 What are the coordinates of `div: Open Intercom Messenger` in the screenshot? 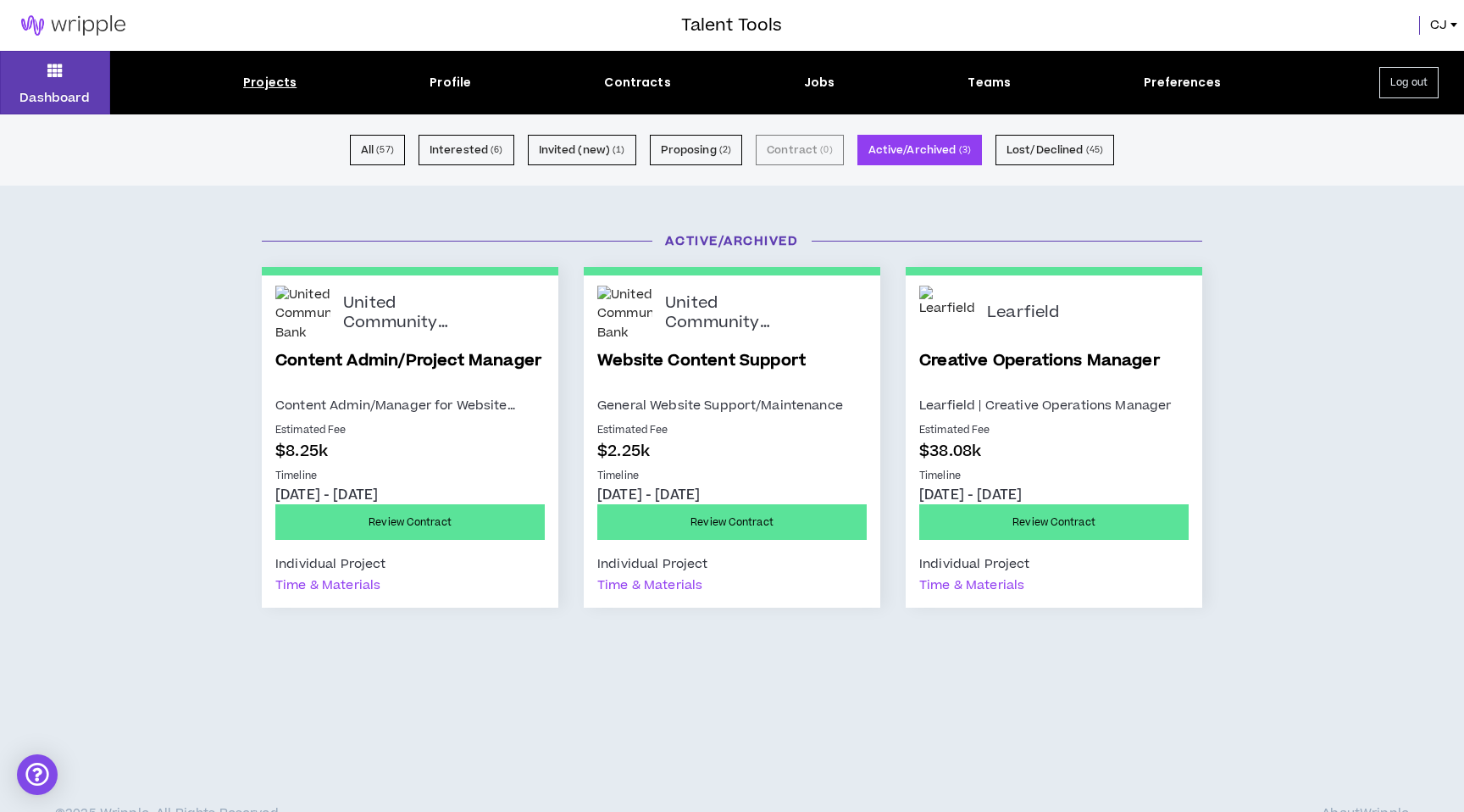 It's located at (37, 774).